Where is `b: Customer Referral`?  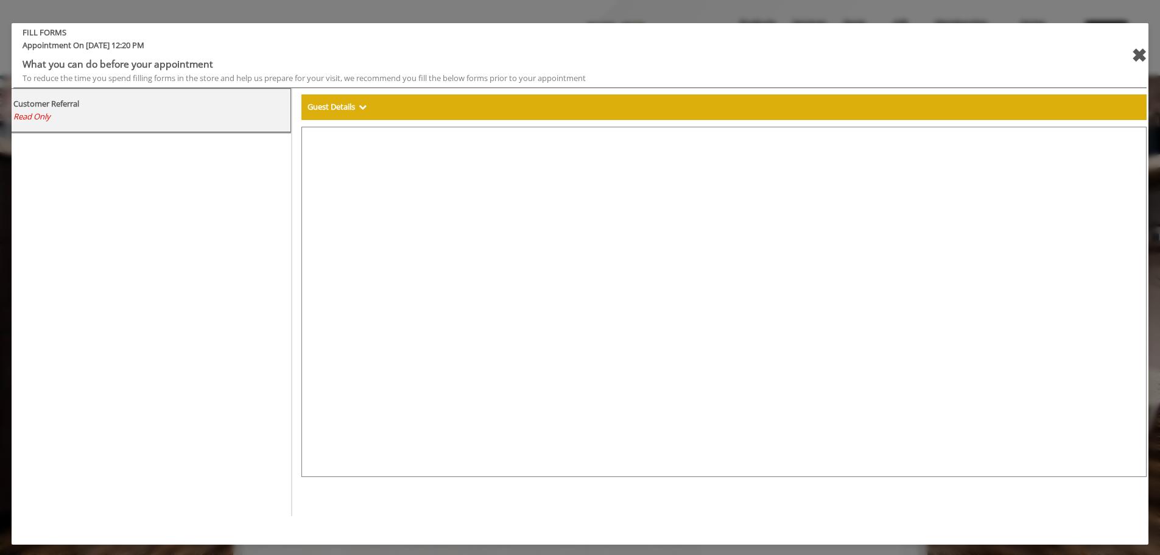
b: Customer Referral is located at coordinates (46, 103).